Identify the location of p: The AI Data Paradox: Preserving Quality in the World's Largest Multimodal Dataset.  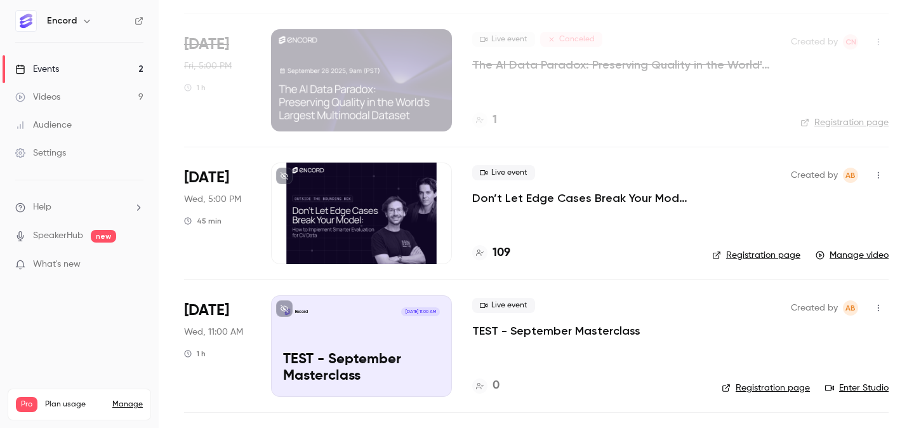
(621, 65).